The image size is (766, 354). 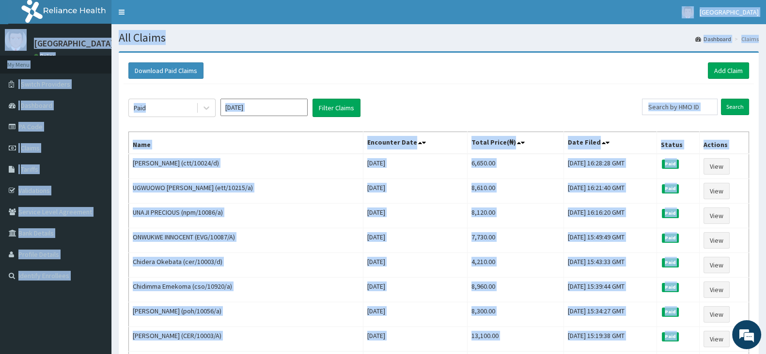 What do you see at coordinates (170, 16) in the screenshot?
I see `div: Minimize live chat window` at bounding box center [170, 16].